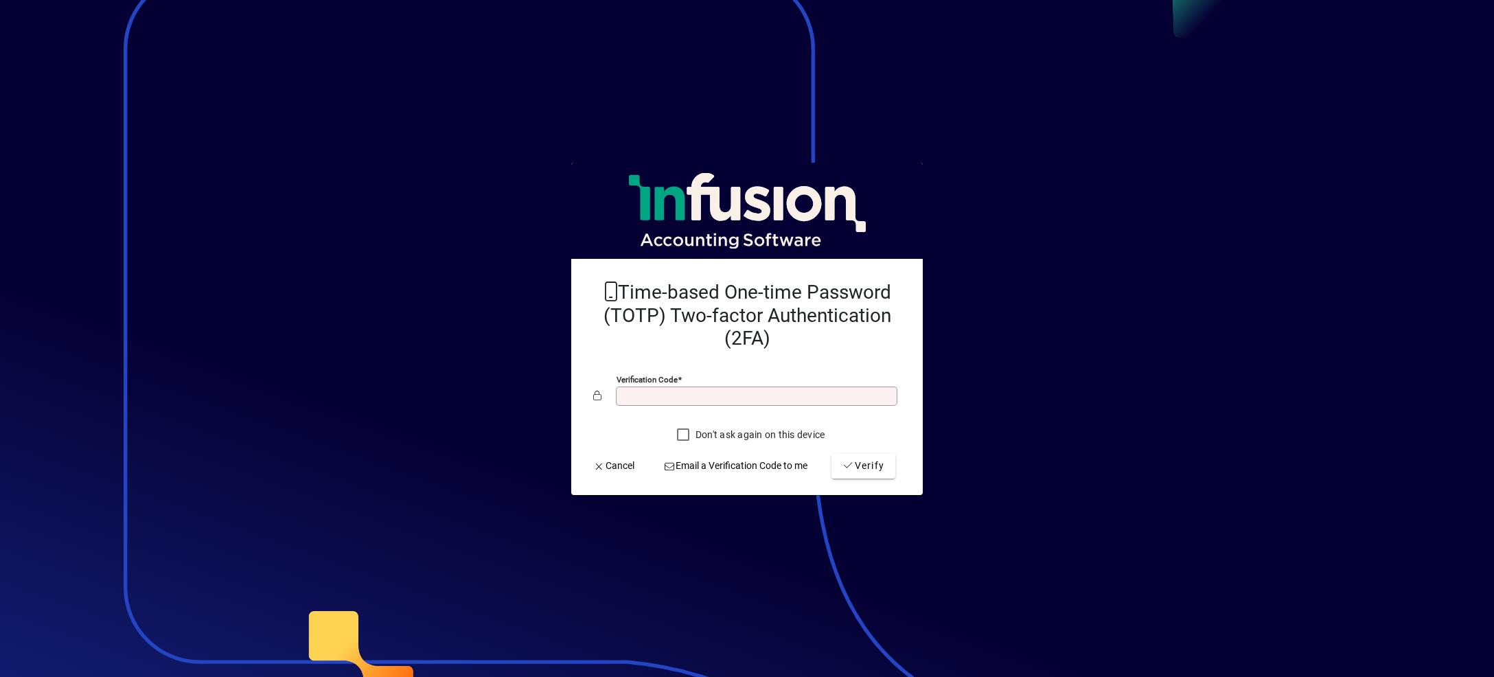 Image resolution: width=1494 pixels, height=677 pixels. Describe the element at coordinates (747, 315) in the screenshot. I see `h2: Time-based One-time Password (TOTP) Two-factor Authentication (2FA)` at that location.